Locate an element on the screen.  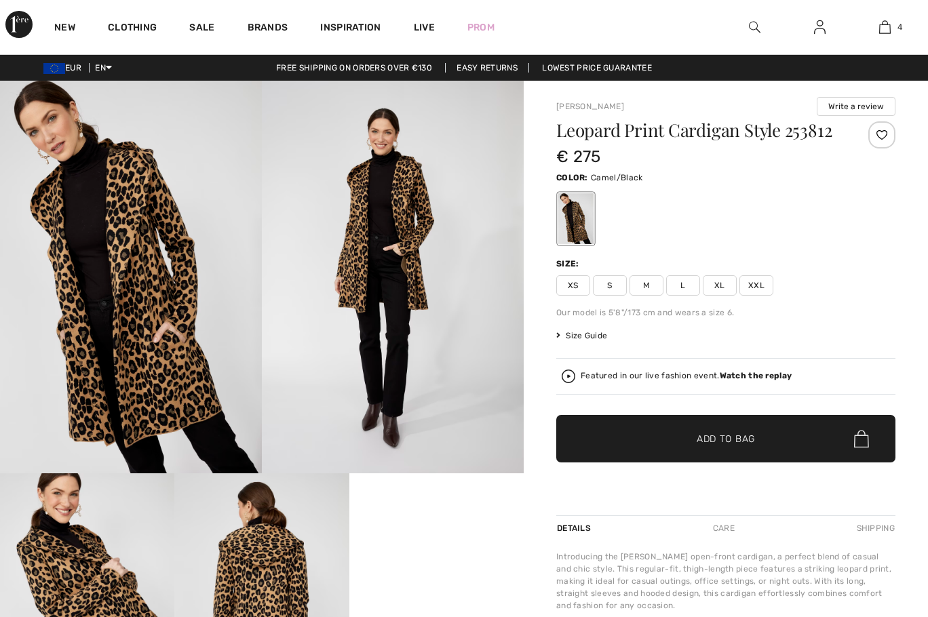
a: Sign In is located at coordinates (820, 27).